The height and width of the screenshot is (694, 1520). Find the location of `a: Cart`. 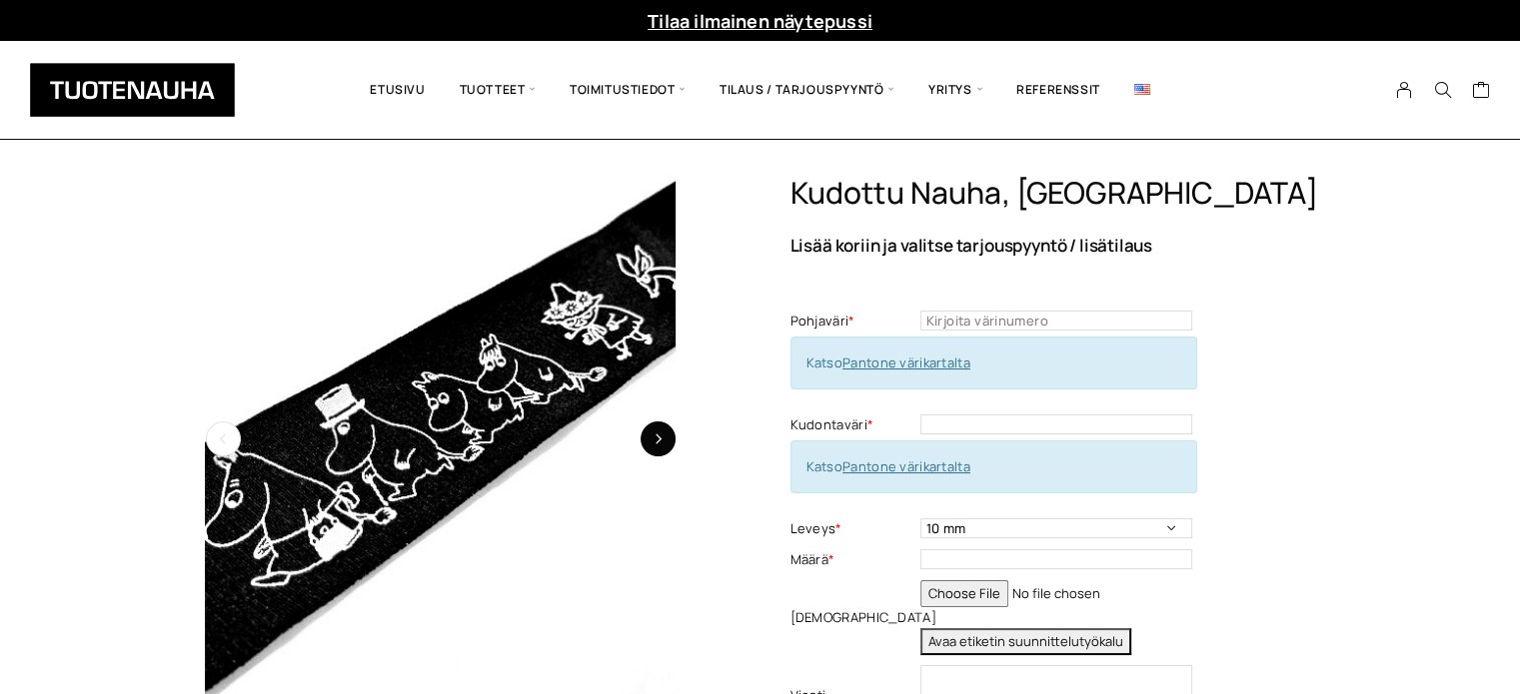

a: Cart is located at coordinates (1480, 92).